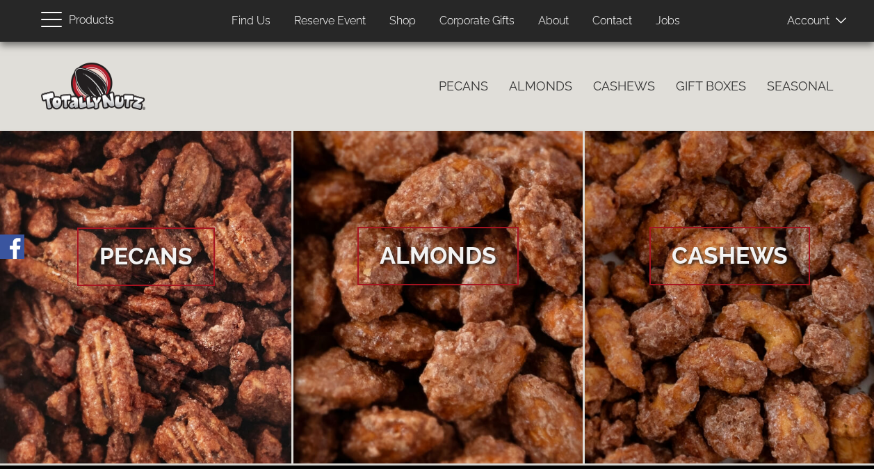  What do you see at coordinates (463, 86) in the screenshot?
I see `a: Pecans` at bounding box center [463, 86].